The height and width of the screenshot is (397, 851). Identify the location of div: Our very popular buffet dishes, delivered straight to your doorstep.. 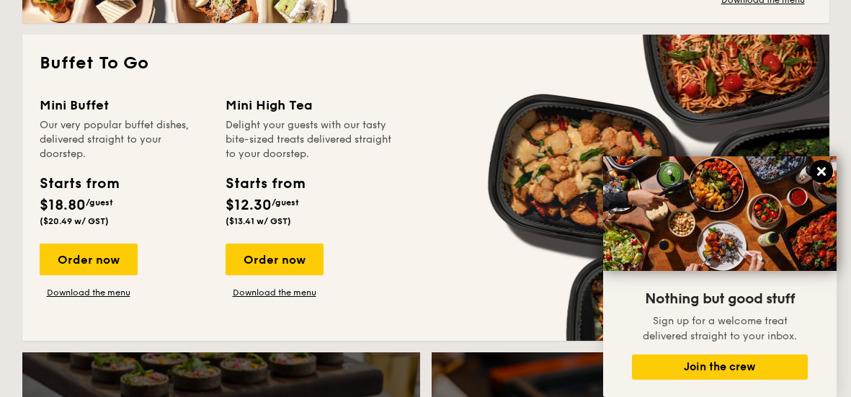
(124, 140).